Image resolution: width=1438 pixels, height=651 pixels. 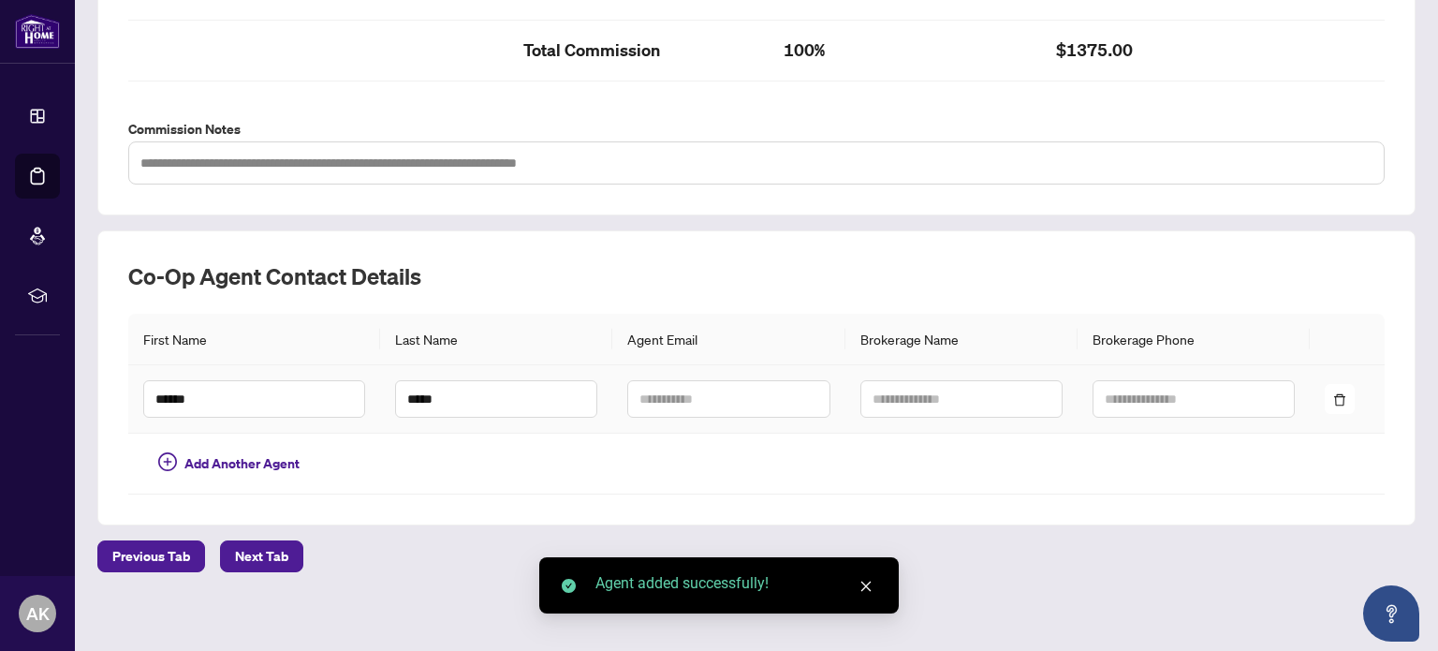 What do you see at coordinates (866, 586) in the screenshot?
I see `span: close` at bounding box center [866, 586].